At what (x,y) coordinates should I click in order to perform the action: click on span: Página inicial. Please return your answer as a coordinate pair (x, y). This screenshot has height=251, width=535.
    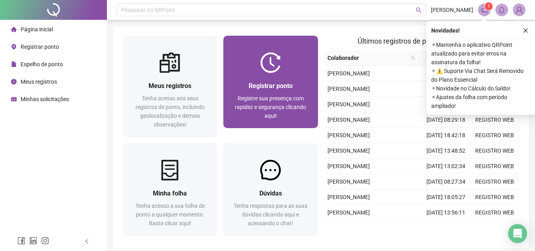
    Looking at the image, I should click on (37, 29).